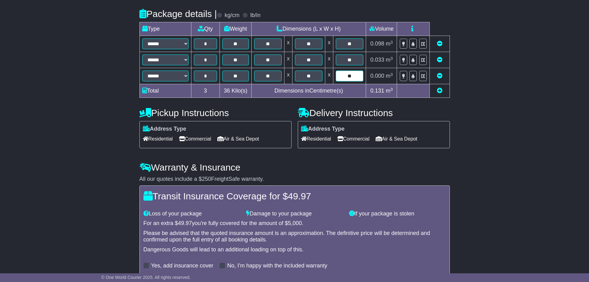 The height and width of the screenshot is (282, 589). I want to click on h4: Transit Insurance Coverage for $, so click(294, 196).